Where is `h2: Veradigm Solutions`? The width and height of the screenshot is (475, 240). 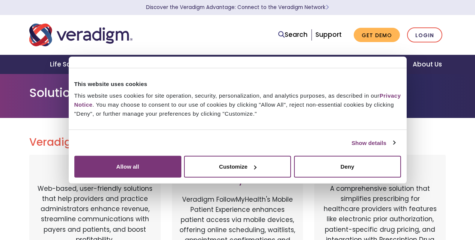 h2: Veradigm Solutions is located at coordinates (238, 142).